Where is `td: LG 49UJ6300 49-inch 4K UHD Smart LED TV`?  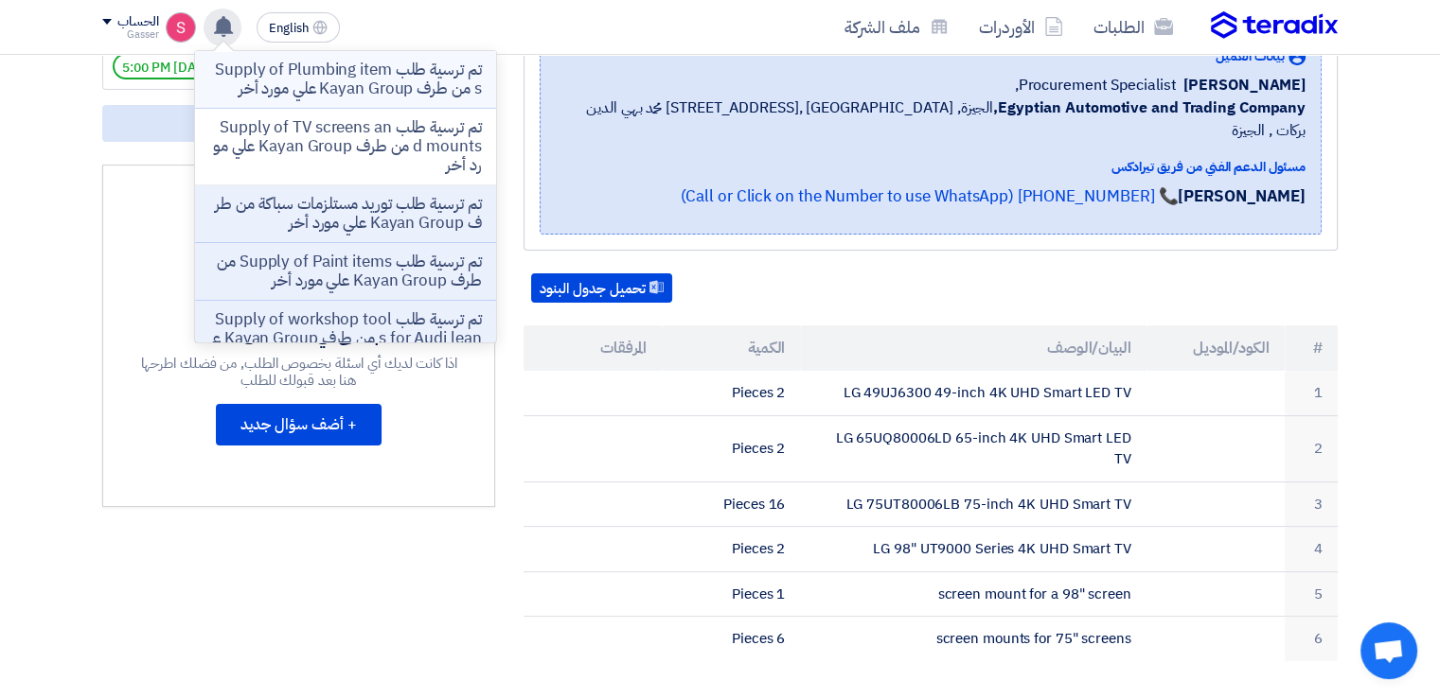
td: LG 49UJ6300 49-inch 4K UHD Smart LED TV is located at coordinates (972, 393).